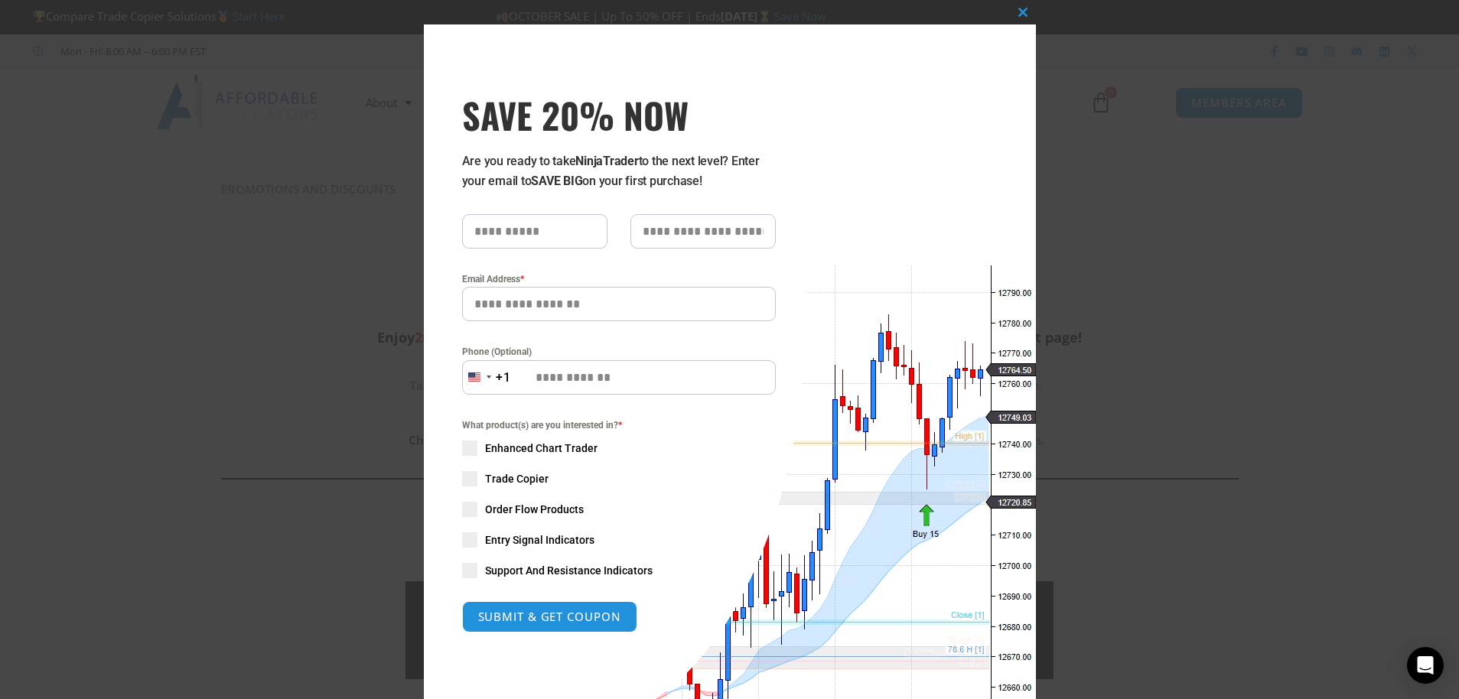 This screenshot has width=1459, height=699. Describe the element at coordinates (619, 479) in the screenshot. I see `label: Trade Copier` at that location.